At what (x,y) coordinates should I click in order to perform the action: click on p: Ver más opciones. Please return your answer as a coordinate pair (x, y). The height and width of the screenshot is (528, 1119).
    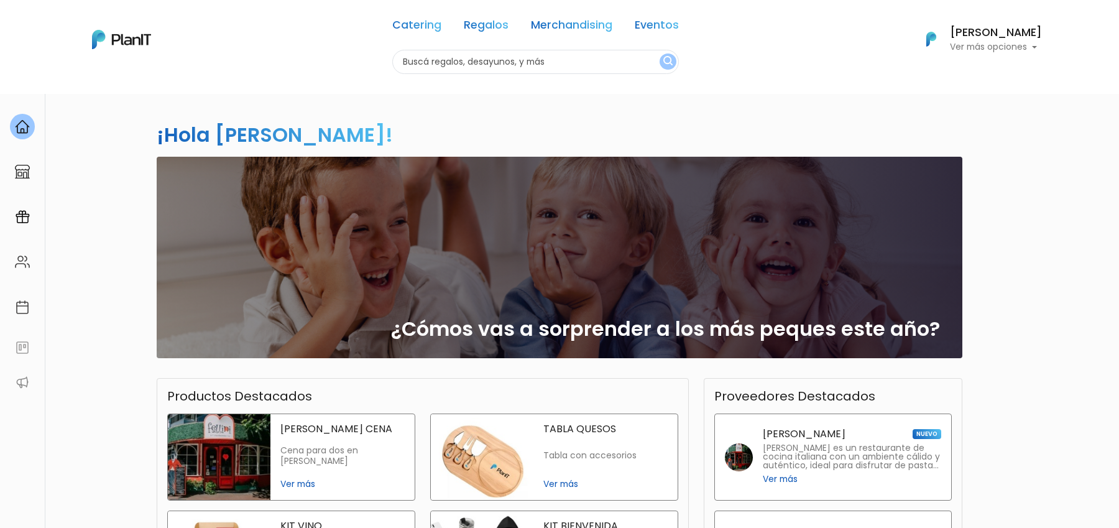
    Looking at the image, I should click on (996, 47).